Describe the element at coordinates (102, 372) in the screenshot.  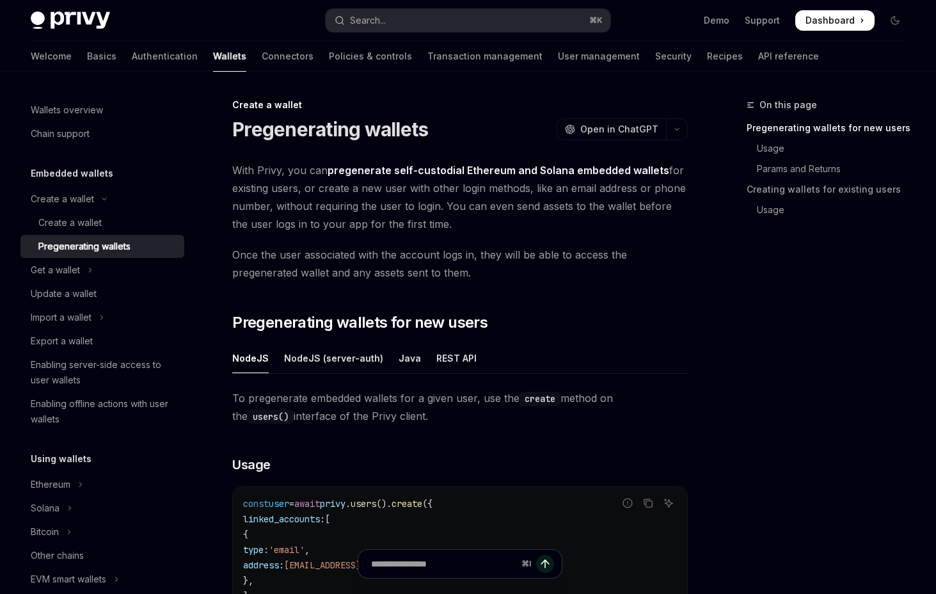
I see `a: Enabling server-side access to user wallets` at that location.